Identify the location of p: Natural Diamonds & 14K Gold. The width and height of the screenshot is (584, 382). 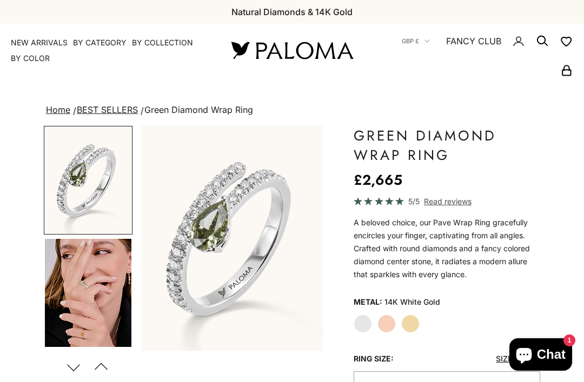
(292, 12).